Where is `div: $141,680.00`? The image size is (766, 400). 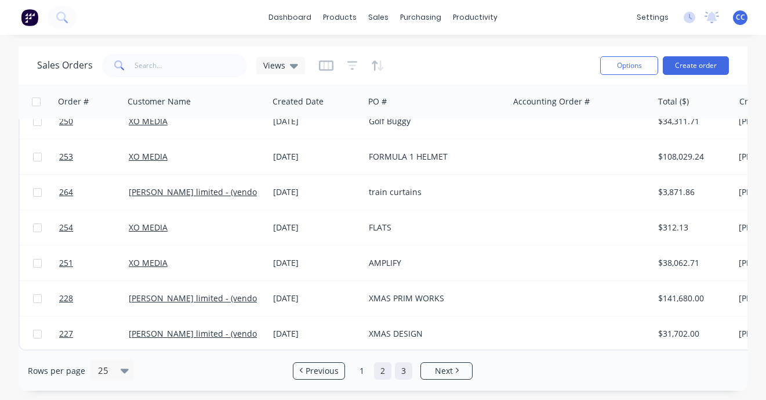 div: $141,680.00 is located at coordinates (692, 298).